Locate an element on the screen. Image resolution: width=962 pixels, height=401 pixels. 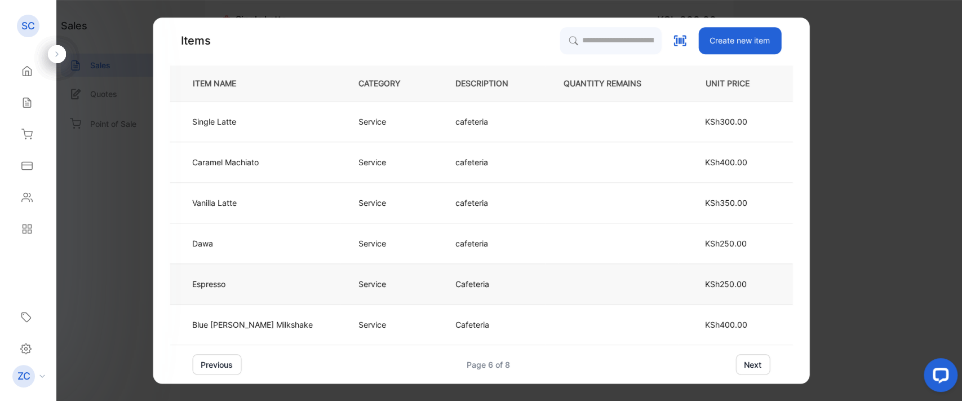
p: Caramel Machiato is located at coordinates (225, 162).